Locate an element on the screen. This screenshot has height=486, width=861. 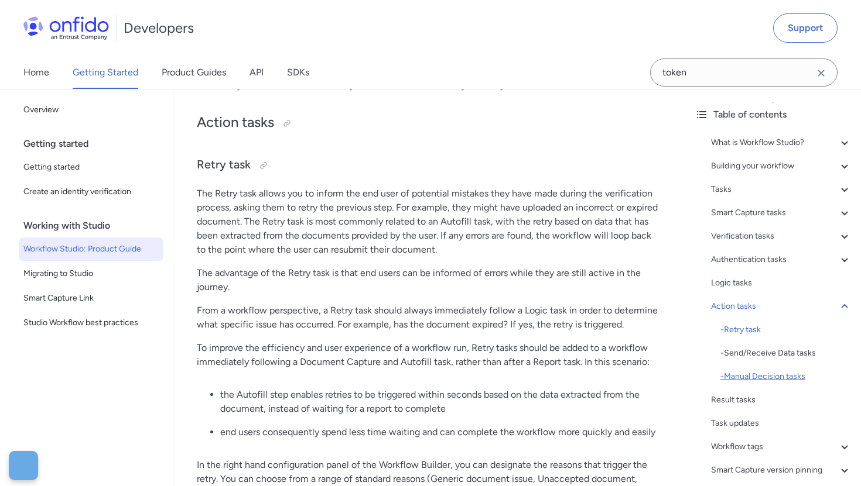
p: The Retry task allows you to inform the end user of potential mistakes they have made during the ... is located at coordinates (429, 222).